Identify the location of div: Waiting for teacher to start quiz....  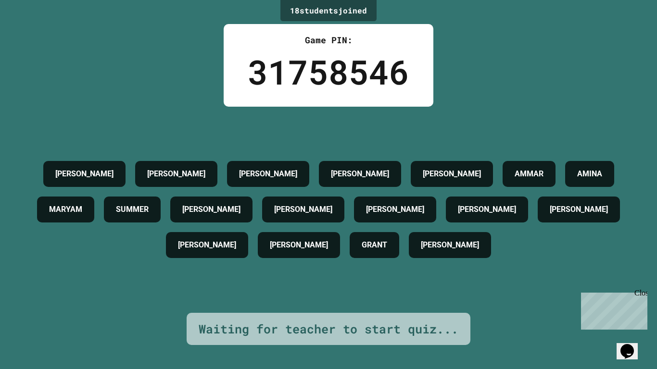
(328, 329).